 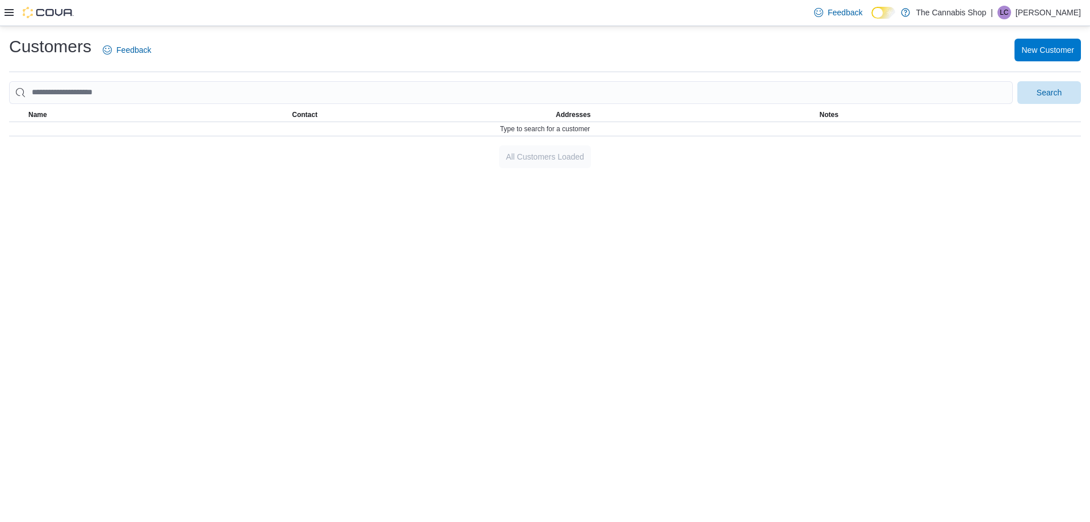 I want to click on p: The Cannabis Shop, so click(x=951, y=12).